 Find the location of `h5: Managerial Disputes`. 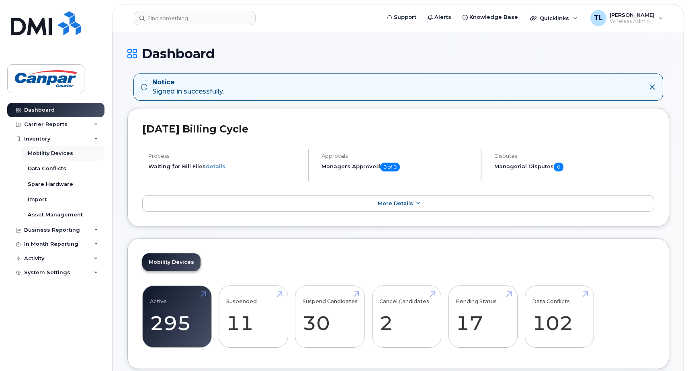

h5: Managerial Disputes is located at coordinates (574, 167).